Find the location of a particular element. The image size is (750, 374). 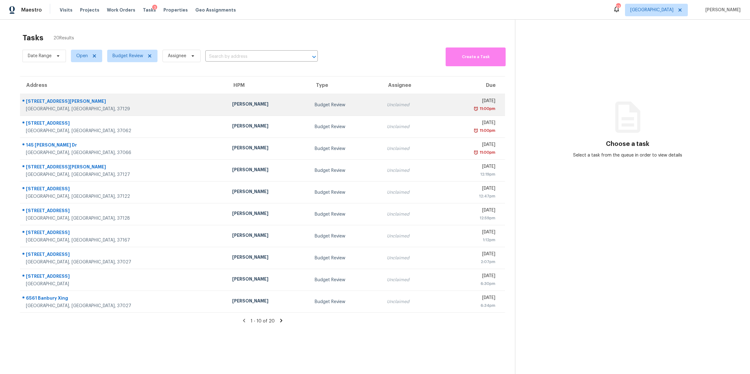

span: Date Range is located at coordinates (40, 56).